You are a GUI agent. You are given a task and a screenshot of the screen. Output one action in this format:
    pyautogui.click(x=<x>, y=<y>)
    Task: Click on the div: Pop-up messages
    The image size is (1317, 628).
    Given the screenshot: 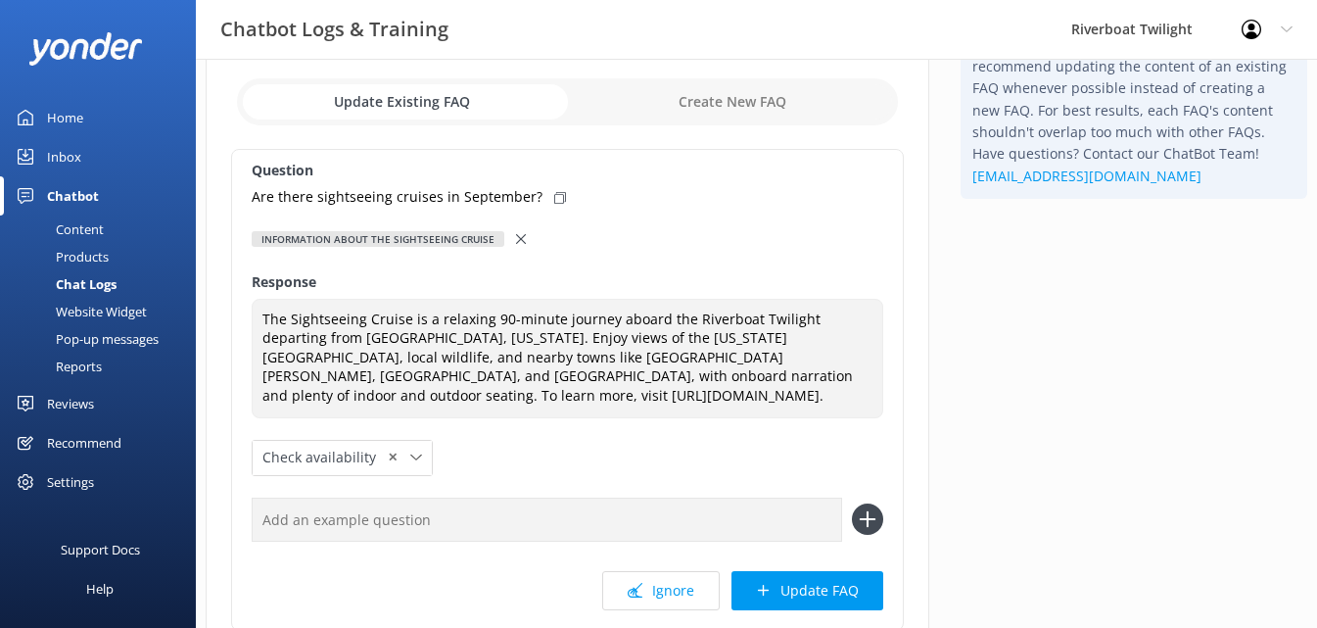 What is the action you would take?
    pyautogui.click(x=85, y=339)
    